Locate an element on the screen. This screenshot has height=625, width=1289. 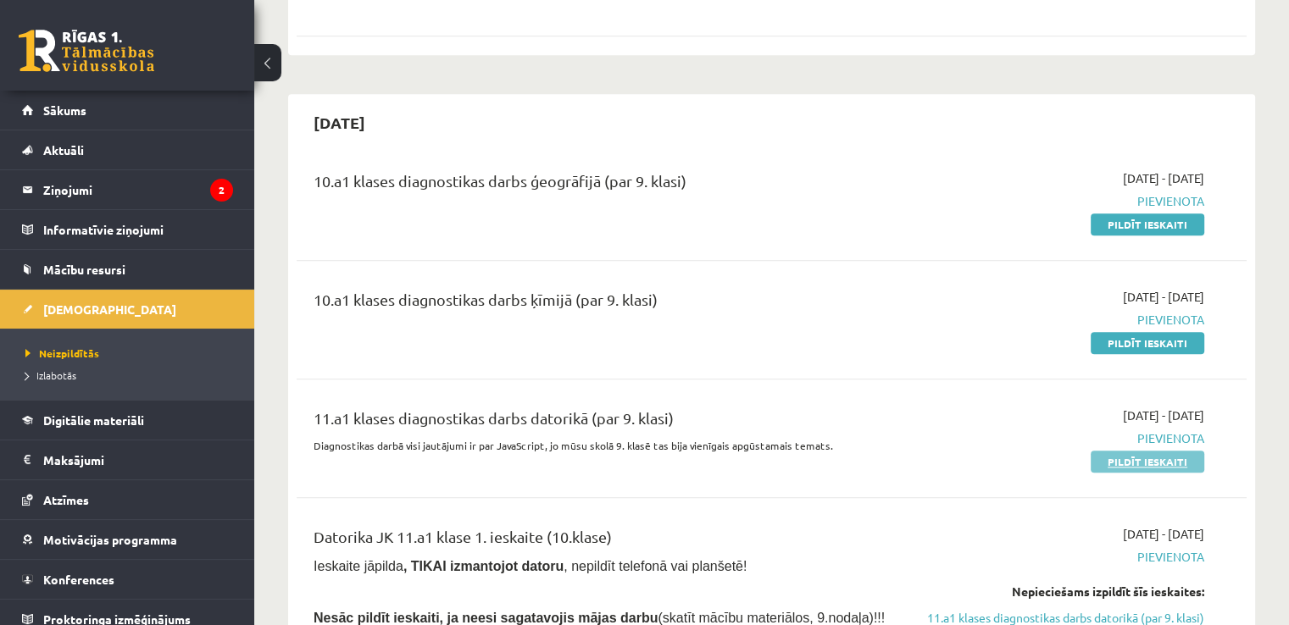
a: Neizpildītās is located at coordinates (131, 353).